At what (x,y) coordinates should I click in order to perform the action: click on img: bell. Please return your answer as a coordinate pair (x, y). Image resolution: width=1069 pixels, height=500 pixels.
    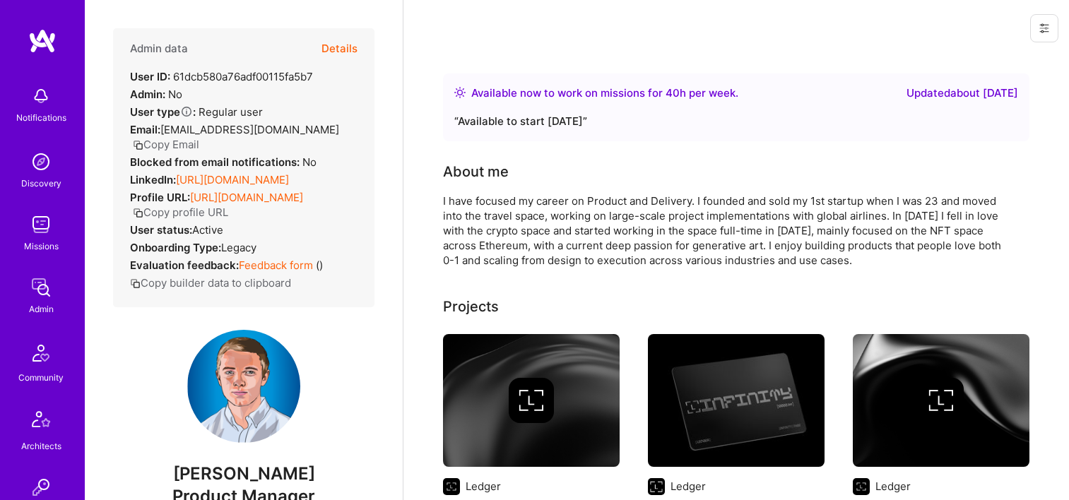
    Looking at the image, I should click on (41, 96).